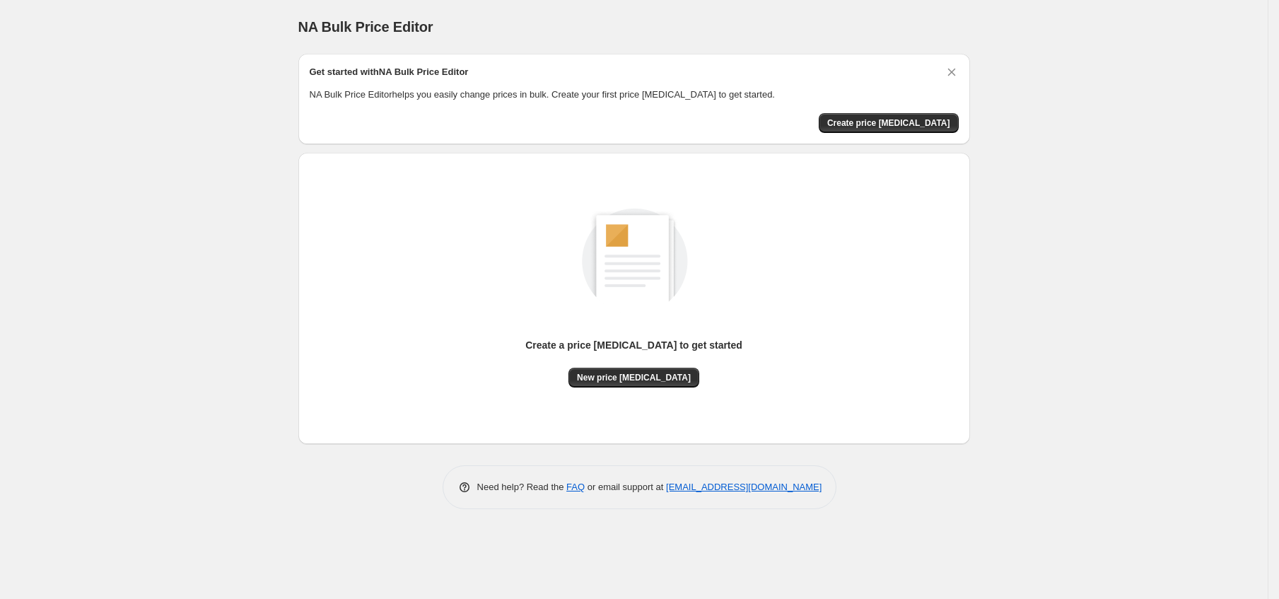  Describe the element at coordinates (634, 95) in the screenshot. I see `p: NA Bulk Price Editor helps you easily change prices in bulk. Create your first price [MEDICAL_DAT...` at that location.